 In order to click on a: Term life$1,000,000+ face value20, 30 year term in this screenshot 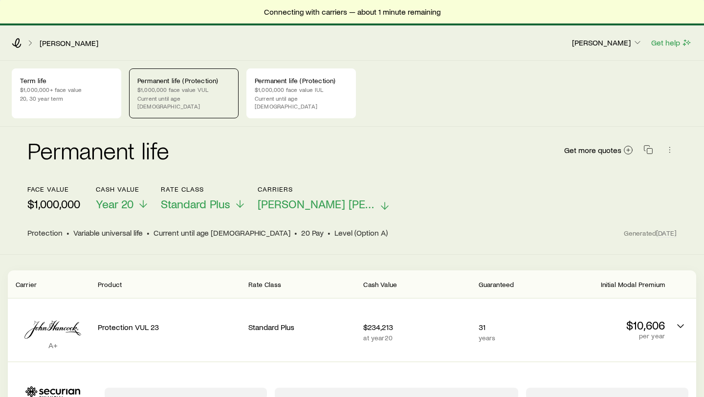, I will do `click(66, 93)`.